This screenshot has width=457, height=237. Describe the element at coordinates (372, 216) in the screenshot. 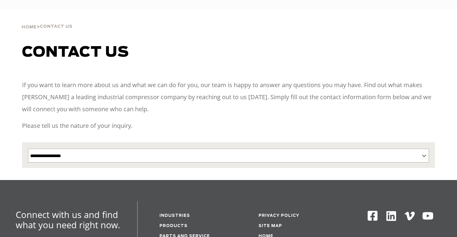

I see `img: Facebook` at that location.